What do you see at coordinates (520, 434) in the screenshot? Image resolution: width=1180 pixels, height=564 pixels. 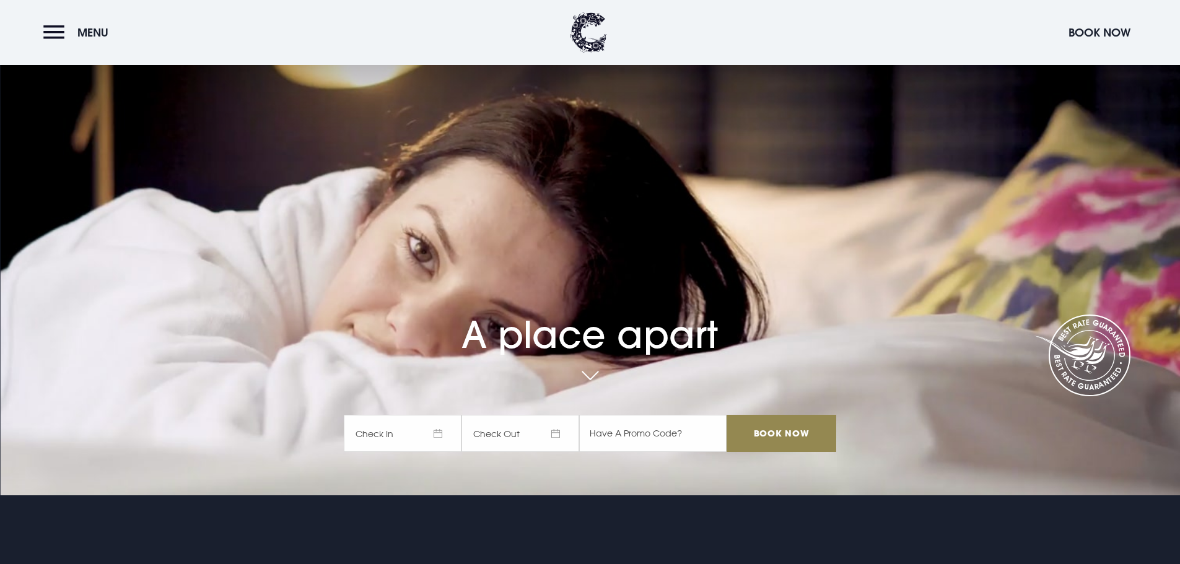 I see `span: Check Out` at bounding box center [520, 434].